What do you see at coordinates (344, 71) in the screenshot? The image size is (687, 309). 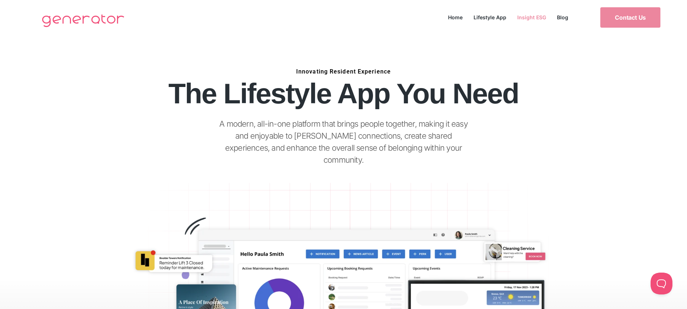 I see `h6: Innovating Resident Experience` at bounding box center [344, 71].